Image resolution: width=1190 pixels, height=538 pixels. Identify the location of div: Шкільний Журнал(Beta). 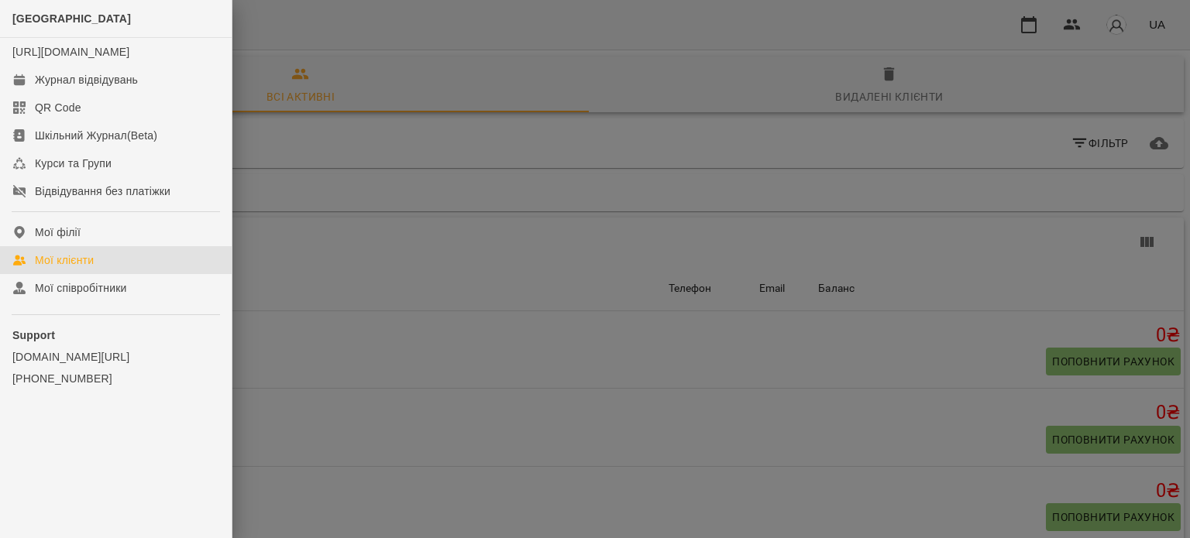
(96, 136).